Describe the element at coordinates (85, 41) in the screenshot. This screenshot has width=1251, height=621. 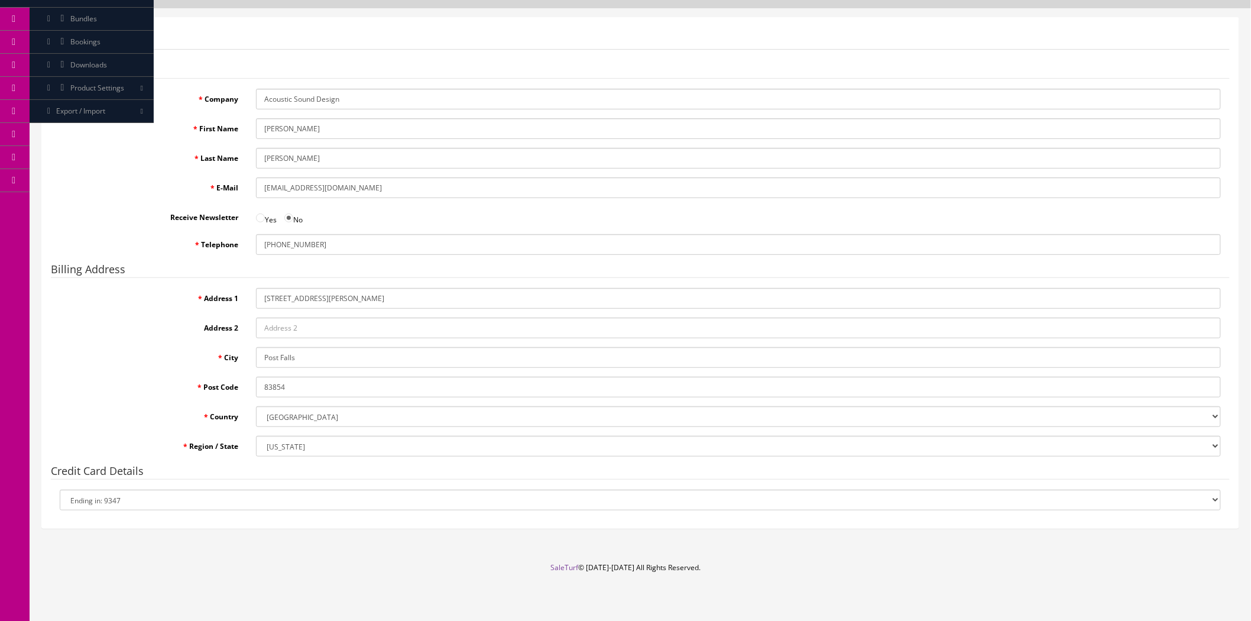
I see `span: Bookings` at that location.